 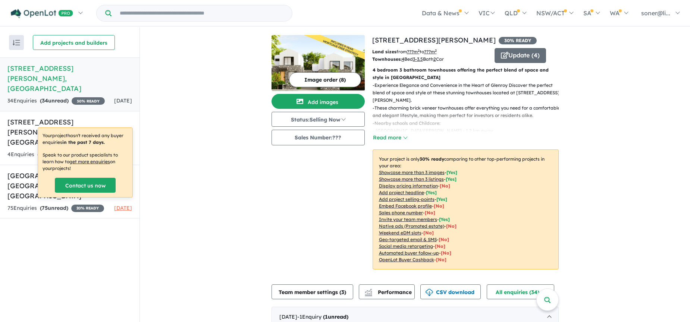 I want to click on span: 34, so click(x=45, y=101).